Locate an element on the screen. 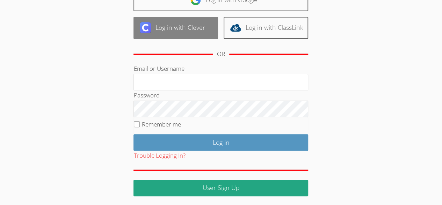 This screenshot has height=205, width=442. div: OR is located at coordinates (221, 54).